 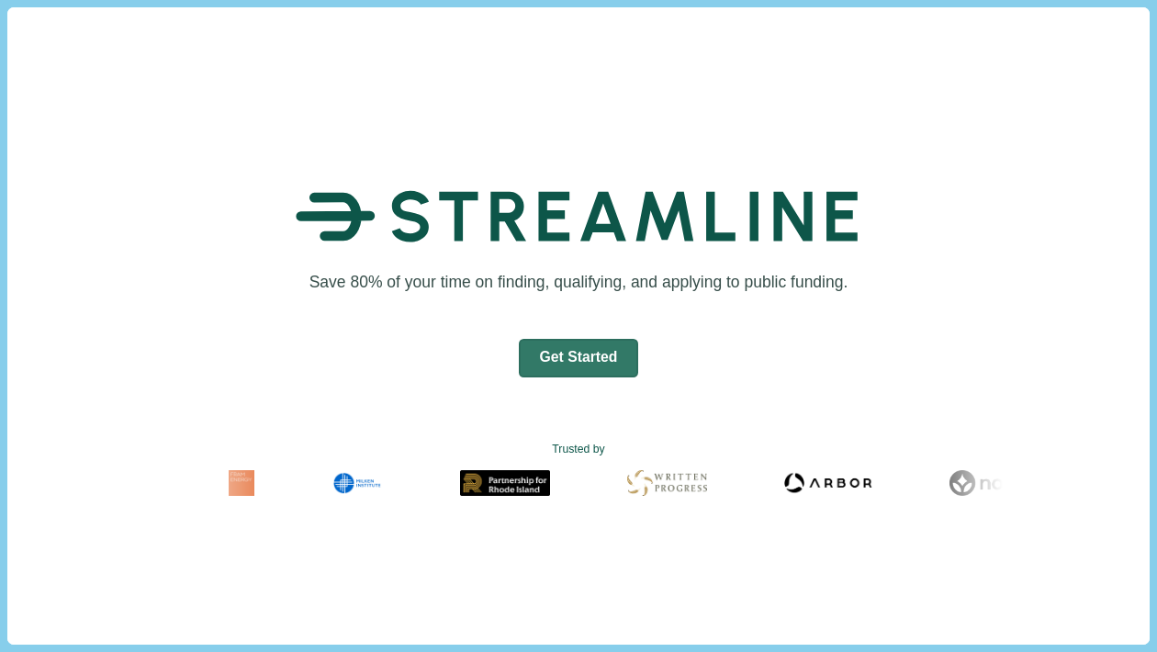 I want to click on img: Noya Logo, so click(x=981, y=483).